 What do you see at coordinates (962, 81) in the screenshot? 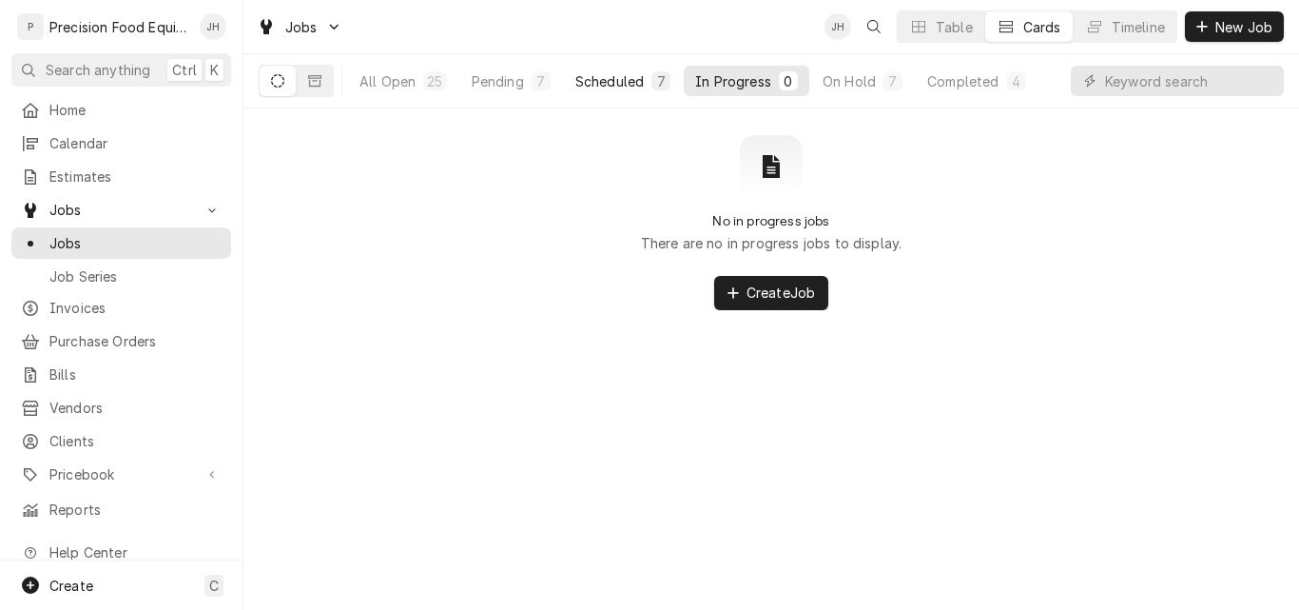
I see `div: Completed` at bounding box center [962, 81].